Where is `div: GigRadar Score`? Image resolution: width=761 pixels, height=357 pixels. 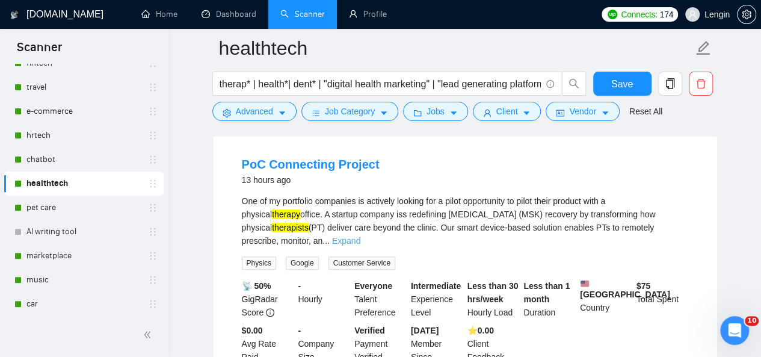
div: GigRadar Score is located at coordinates (268, 299).